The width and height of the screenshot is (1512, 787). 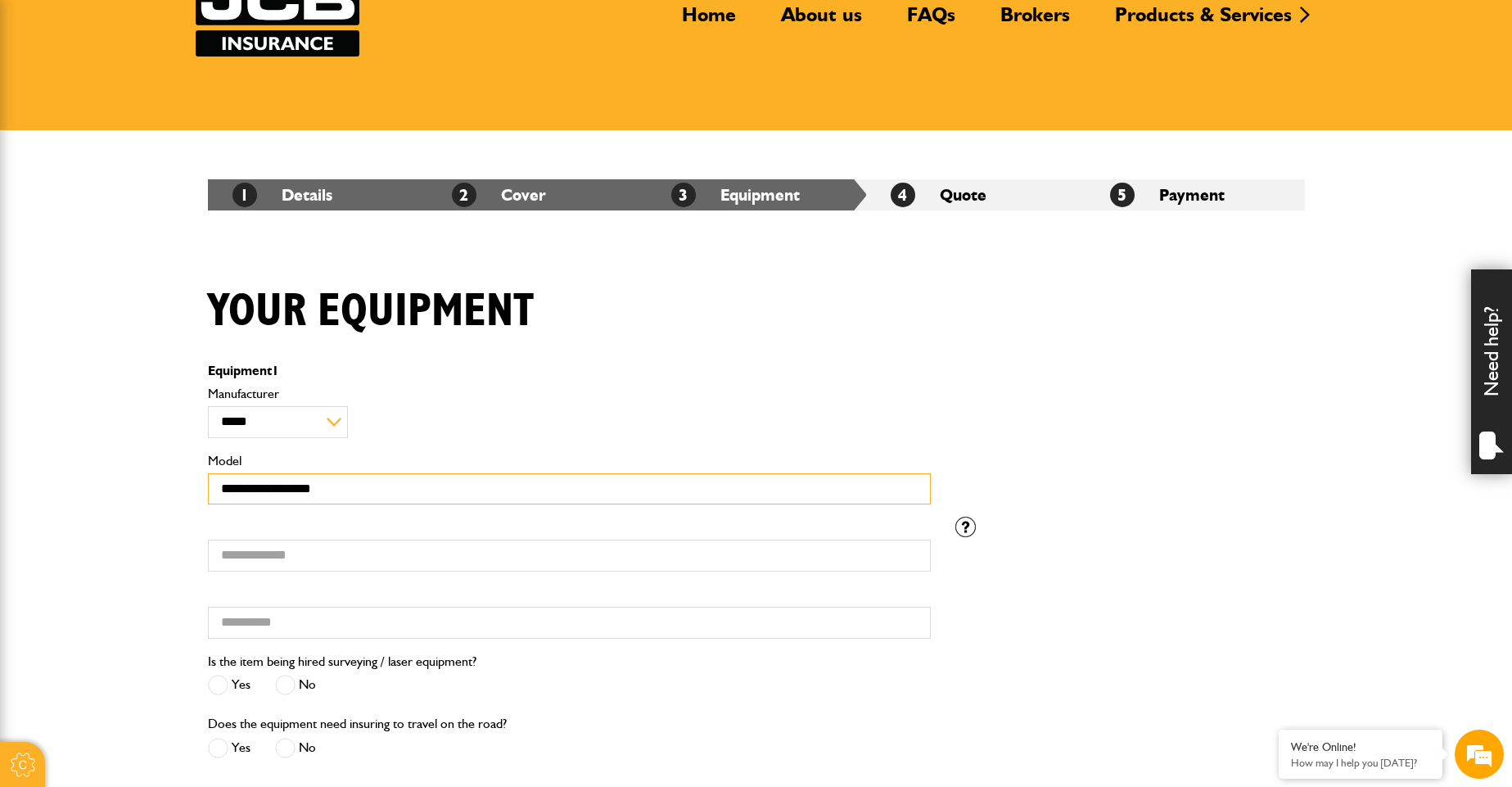 I want to click on p: Equipment, so click(x=569, y=371).